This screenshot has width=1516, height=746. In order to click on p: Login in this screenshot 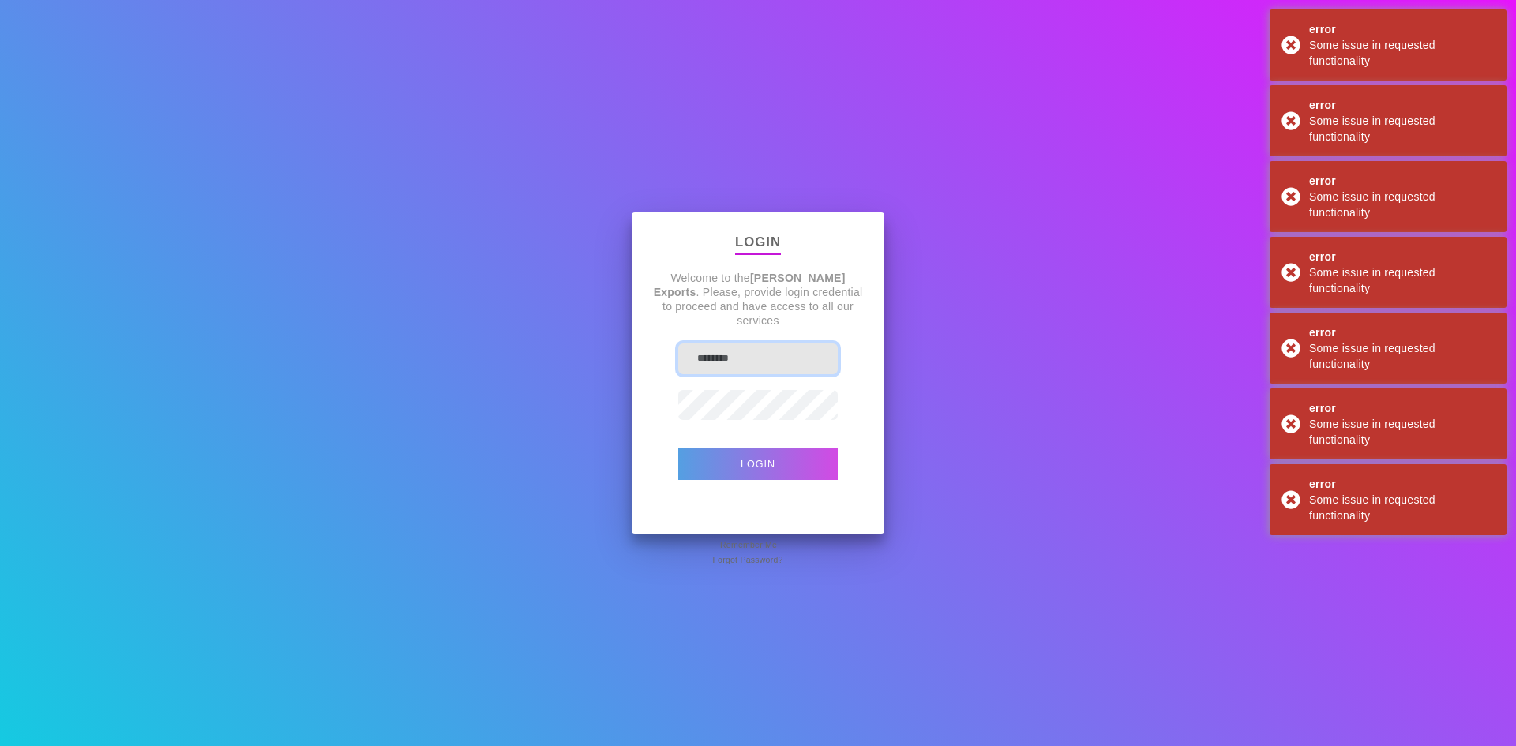, I will do `click(758, 243)`.